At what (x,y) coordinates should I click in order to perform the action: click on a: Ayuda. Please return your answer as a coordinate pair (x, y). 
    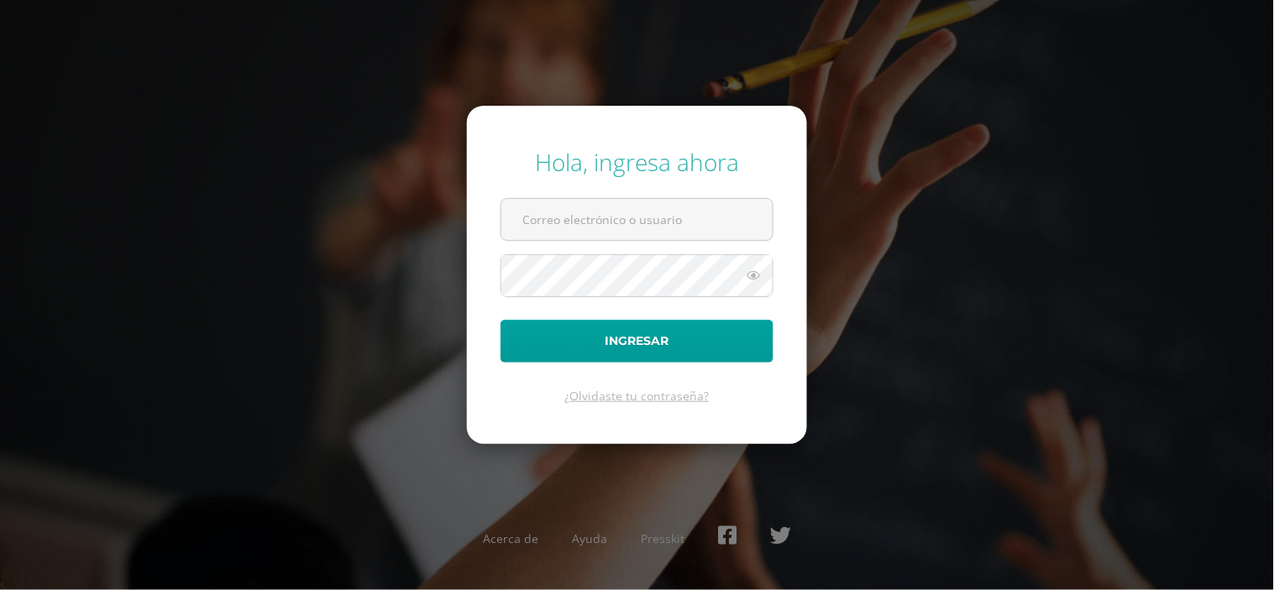
    Looking at the image, I should click on (589, 538).